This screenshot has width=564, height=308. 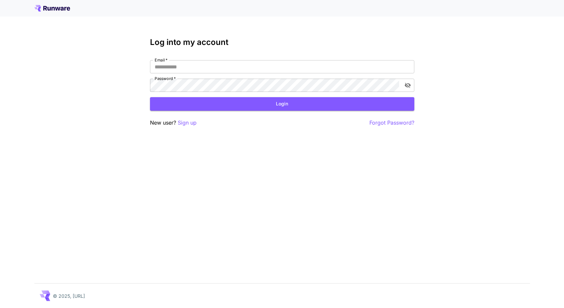 What do you see at coordinates (392, 123) in the screenshot?
I see `p: Forgot Password?` at bounding box center [392, 123].